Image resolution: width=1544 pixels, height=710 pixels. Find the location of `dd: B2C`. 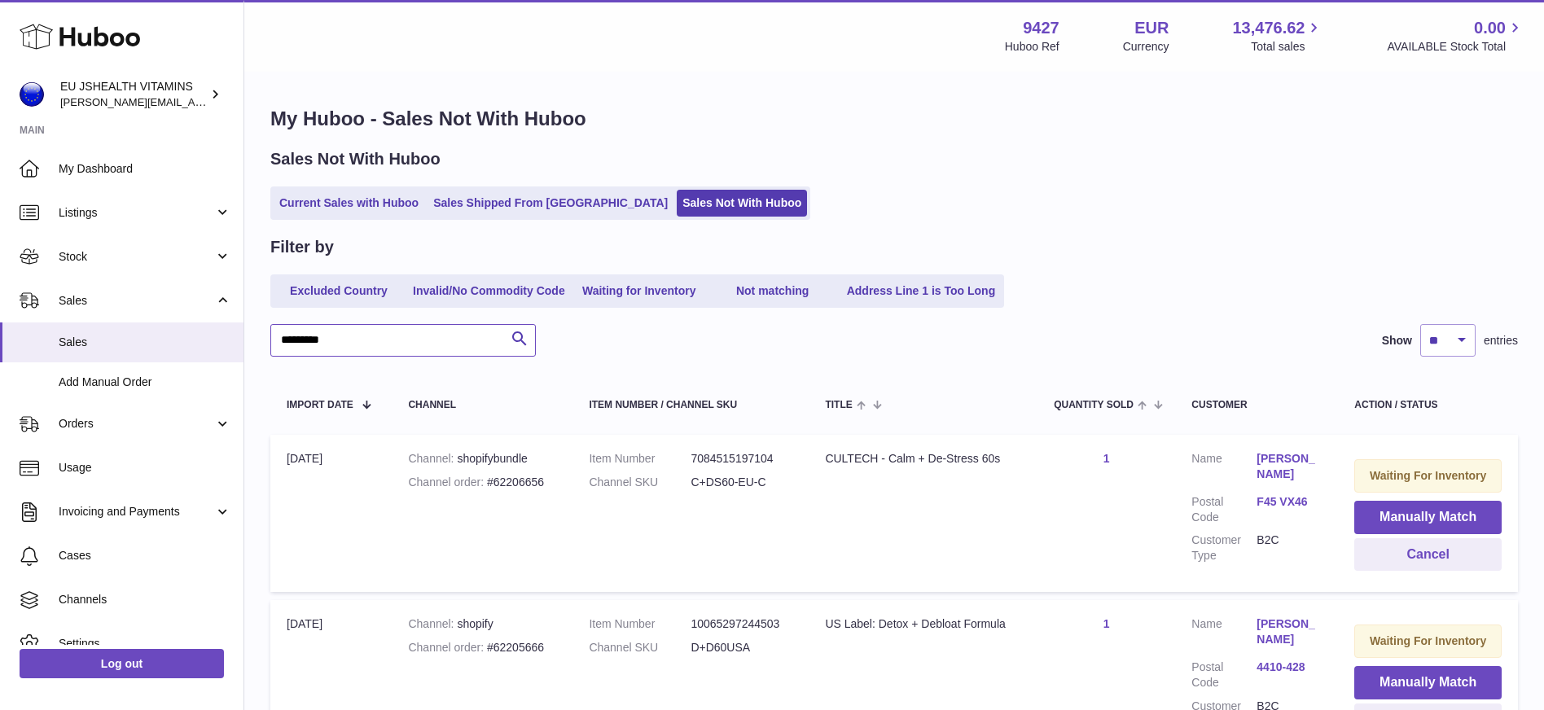

dd: B2C is located at coordinates (1289, 548).